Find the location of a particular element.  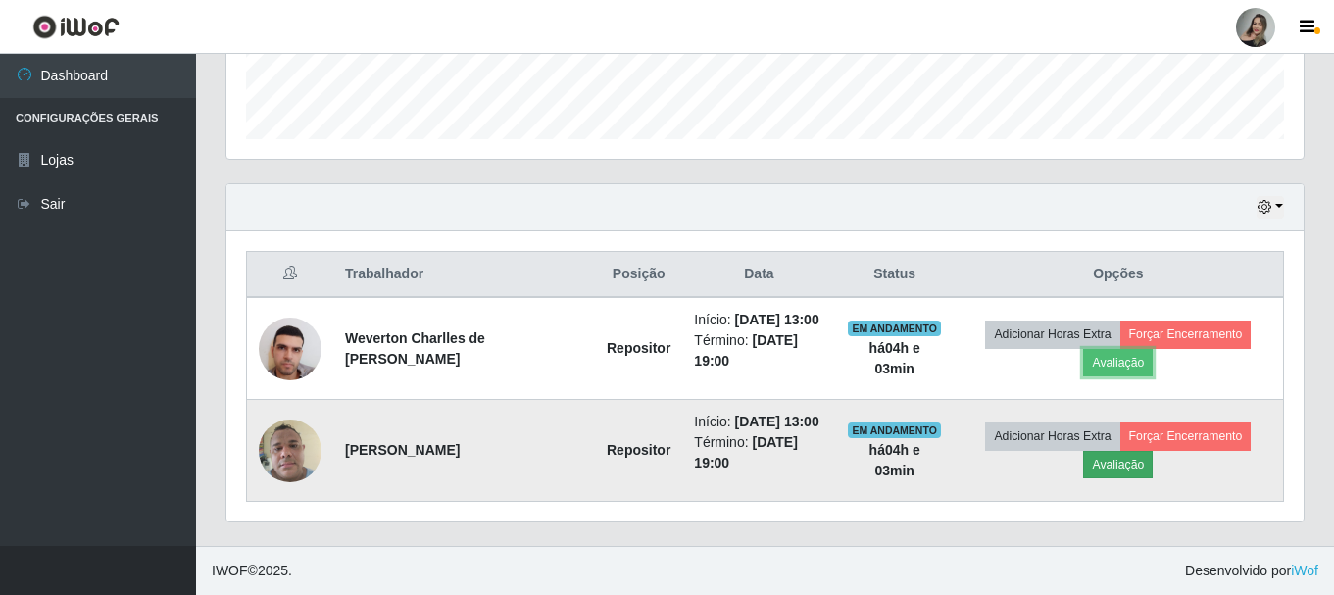

th: Status is located at coordinates (895, 274).